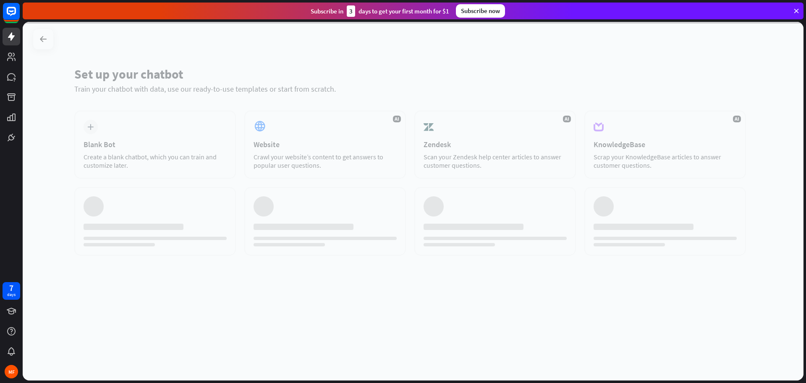 This screenshot has height=383, width=806. I want to click on div: Subscribe now, so click(480, 11).